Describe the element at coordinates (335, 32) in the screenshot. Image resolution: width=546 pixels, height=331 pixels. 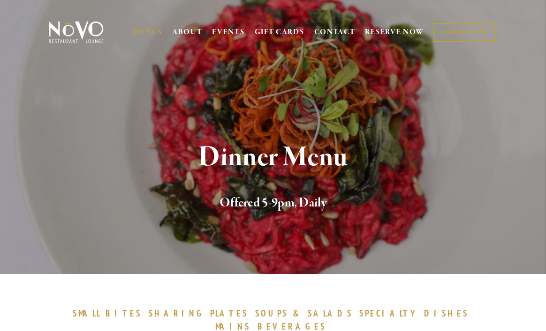
I see `a: CONTACT` at that location.